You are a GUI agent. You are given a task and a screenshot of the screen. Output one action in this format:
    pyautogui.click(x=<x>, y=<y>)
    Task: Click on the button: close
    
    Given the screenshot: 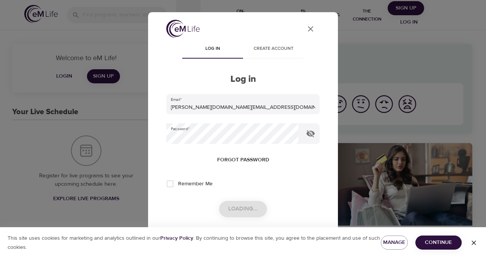 What is the action you would take?
    pyautogui.click(x=311, y=29)
    